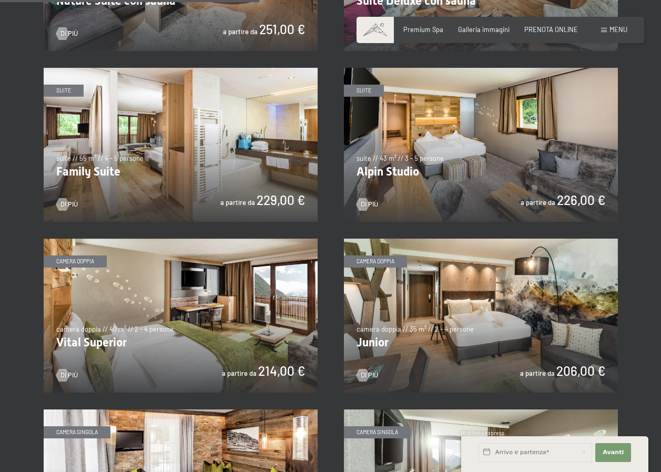 Image resolution: width=661 pixels, height=472 pixels. What do you see at coordinates (423, 29) in the screenshot?
I see `a: Premium Spa` at bounding box center [423, 29].